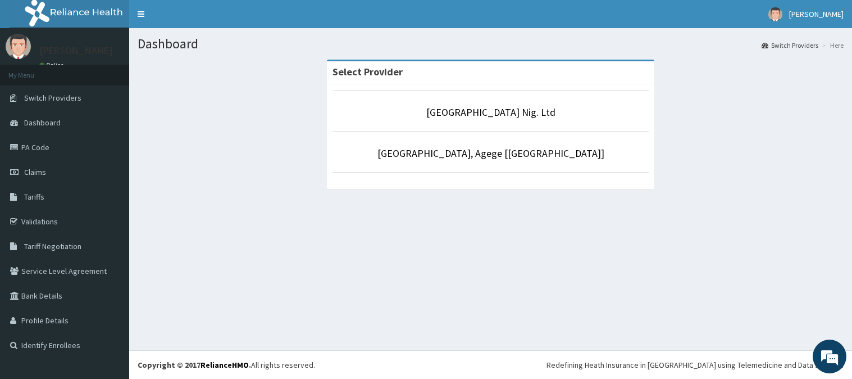 The width and height of the screenshot is (852, 379). Describe the element at coordinates (53, 246) in the screenshot. I see `span: Tariff Negotiation` at that location.